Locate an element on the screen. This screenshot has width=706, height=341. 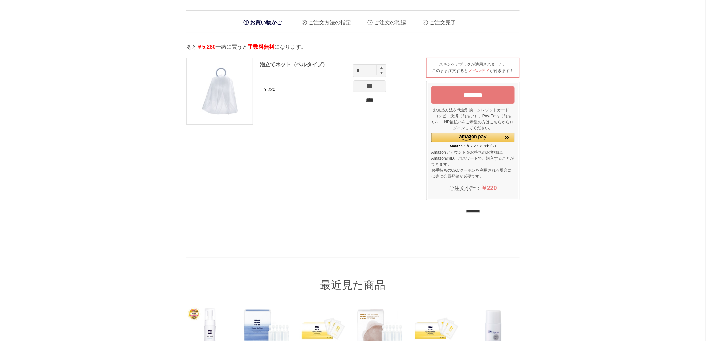
li: ご注文の確認 is located at coordinates (385, 21).